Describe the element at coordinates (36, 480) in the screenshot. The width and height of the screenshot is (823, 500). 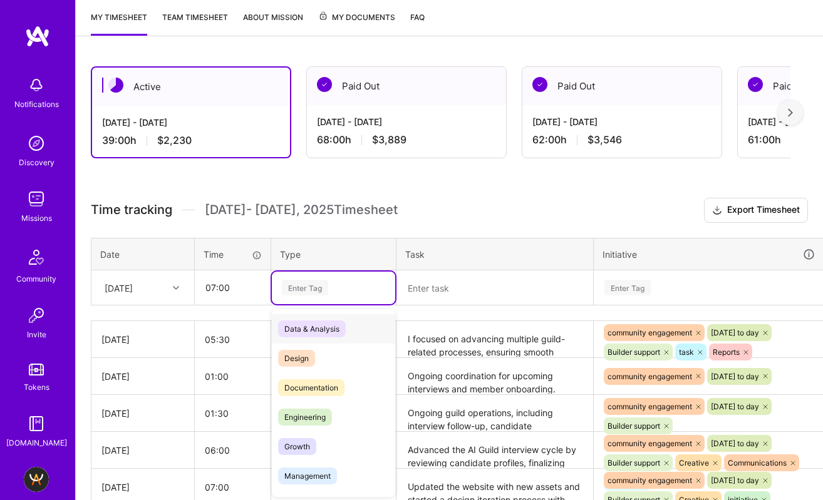
I see `img: A.Team - Grow A.Team's Community & Demand` at that location.